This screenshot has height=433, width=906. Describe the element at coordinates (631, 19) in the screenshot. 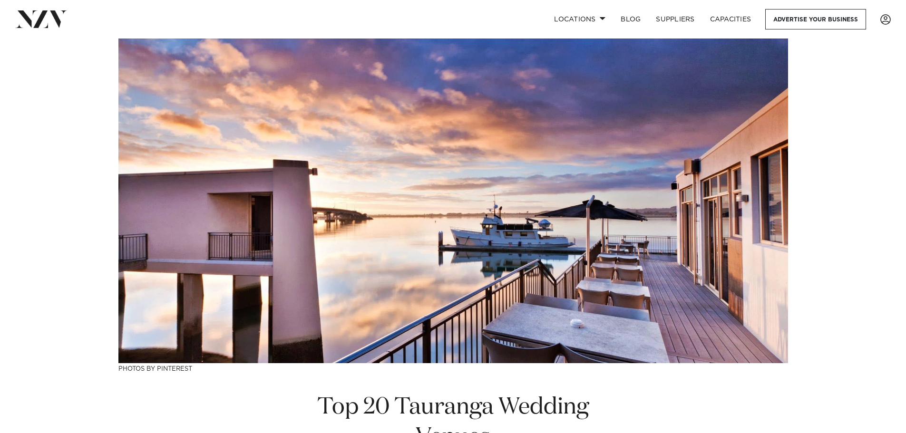

I see `a: BLOG` at that location.